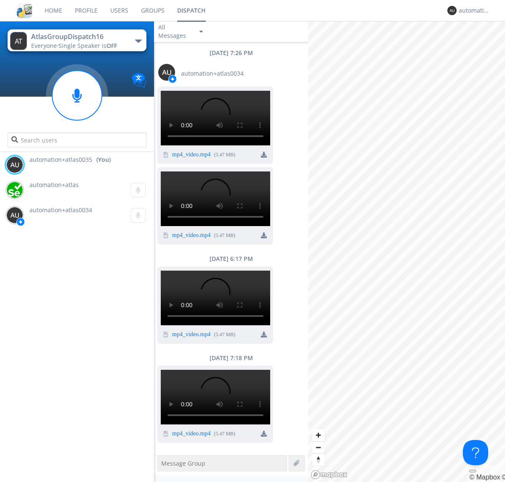 The width and height of the screenshot is (505, 482). Describe the element at coordinates (77, 140) in the screenshot. I see `input: Search users` at that location.